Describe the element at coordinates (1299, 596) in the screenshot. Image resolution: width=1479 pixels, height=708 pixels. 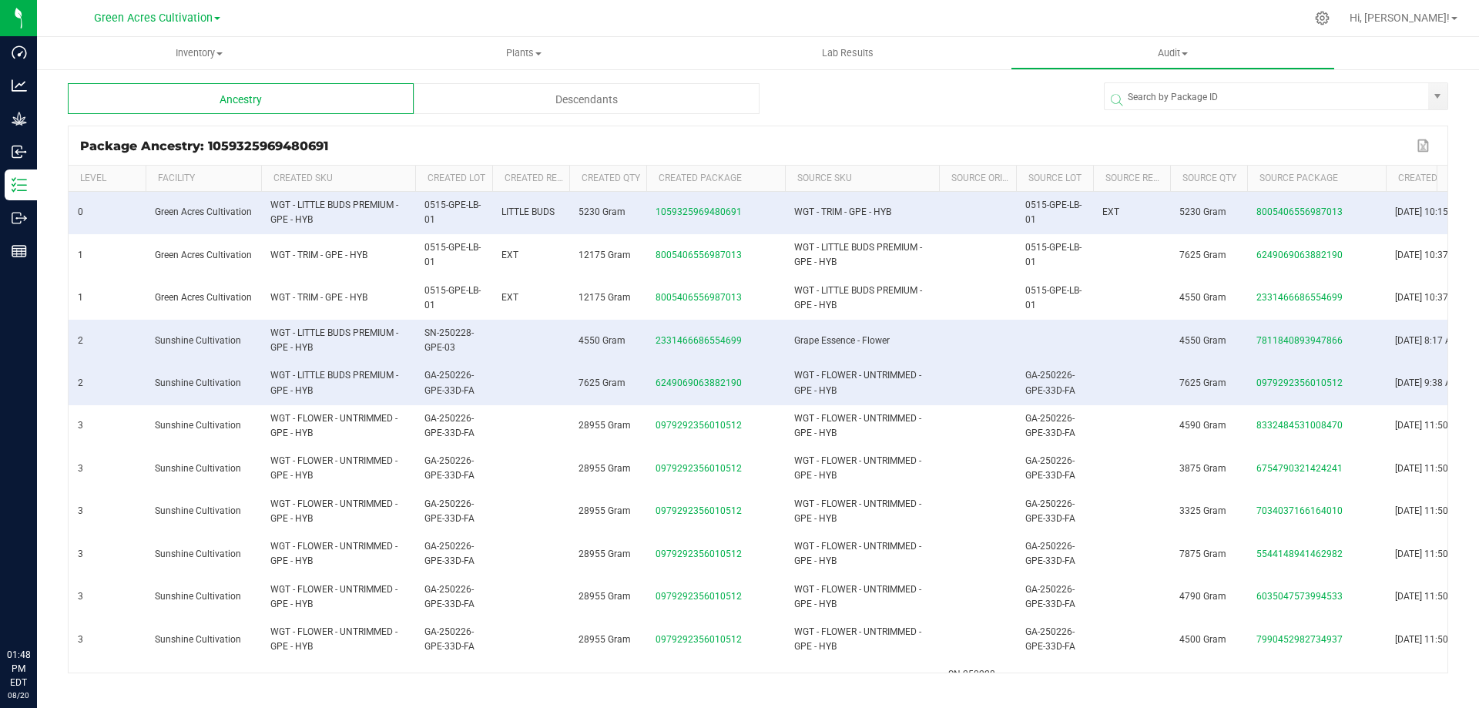
I see `span: 6035047573994533` at that location.